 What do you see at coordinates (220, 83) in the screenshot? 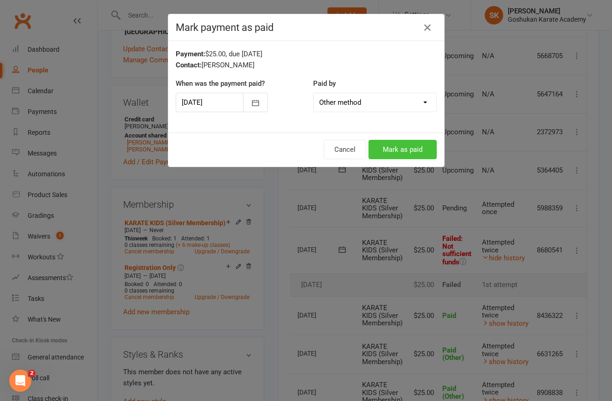
I see `label: When was the payment paid?` at bounding box center [220, 83].